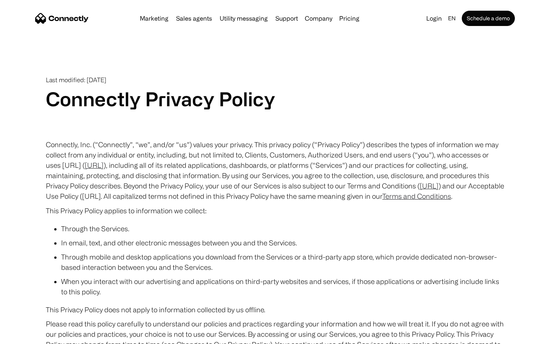  What do you see at coordinates (154, 18) in the screenshot?
I see `a: Marketing` at bounding box center [154, 18].